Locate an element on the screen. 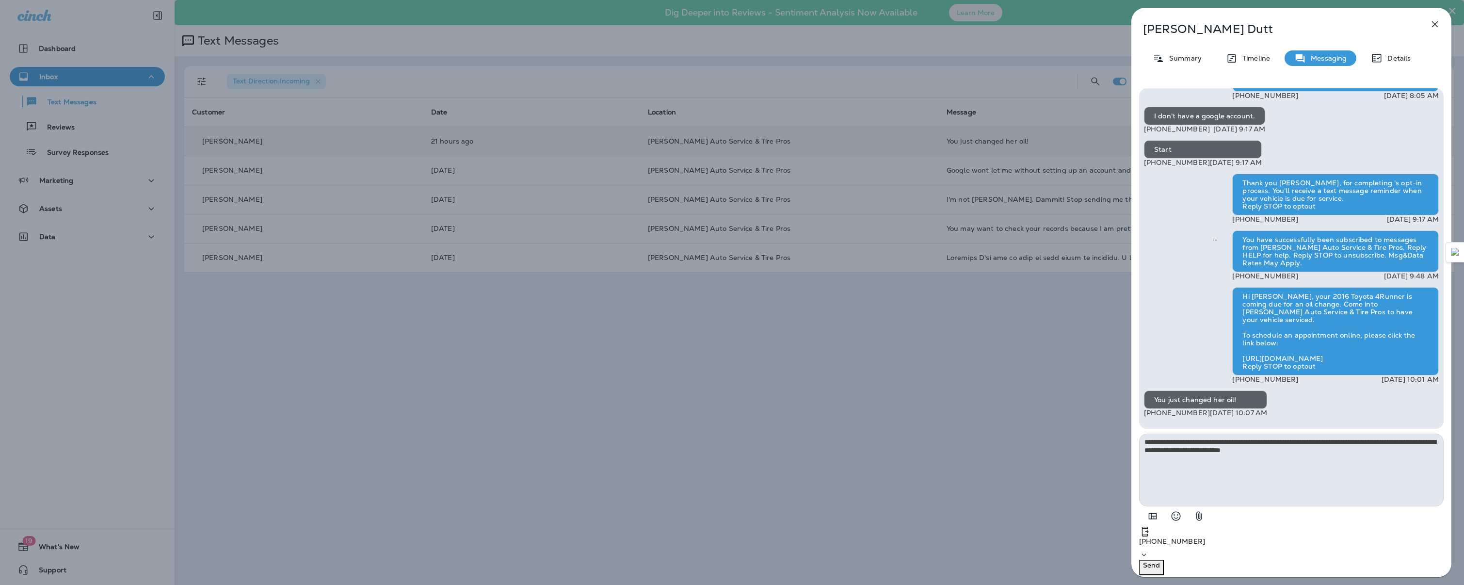 The width and height of the screenshot is (1464, 585). img: Detect Auto is located at coordinates (1455, 252).